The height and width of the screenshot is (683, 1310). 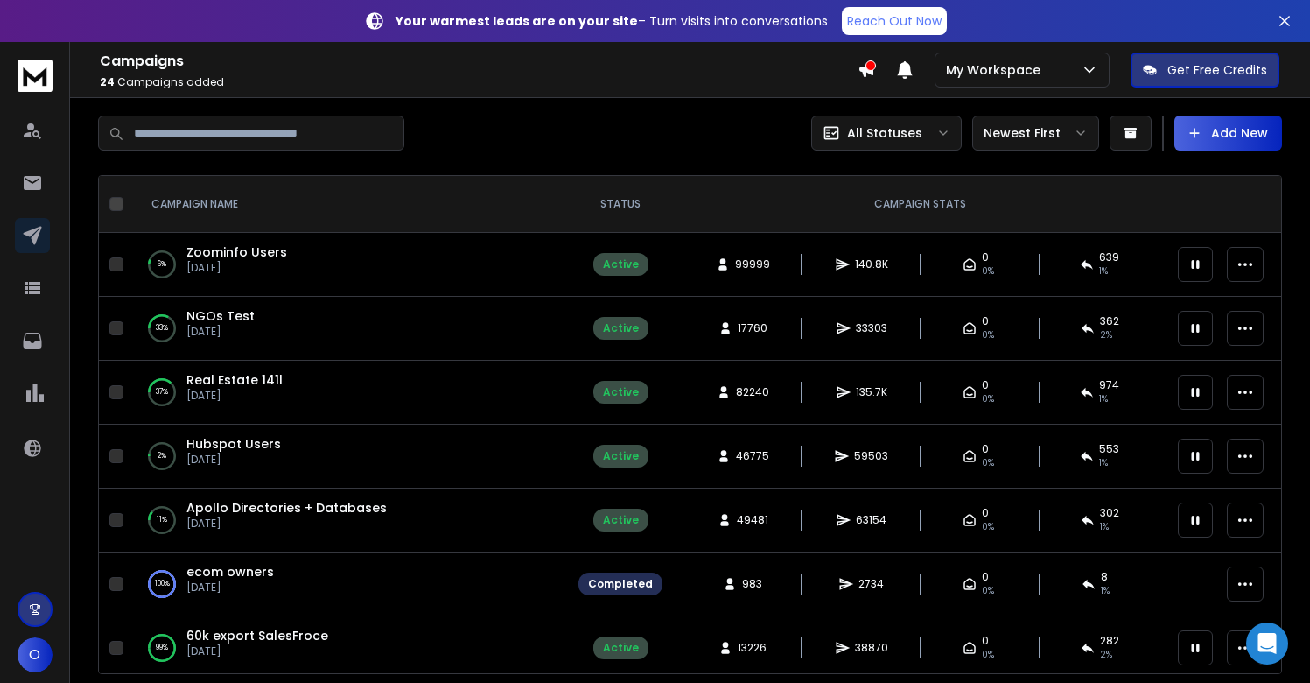 What do you see at coordinates (230, 571) in the screenshot?
I see `a: ecom owners` at bounding box center [230, 571].